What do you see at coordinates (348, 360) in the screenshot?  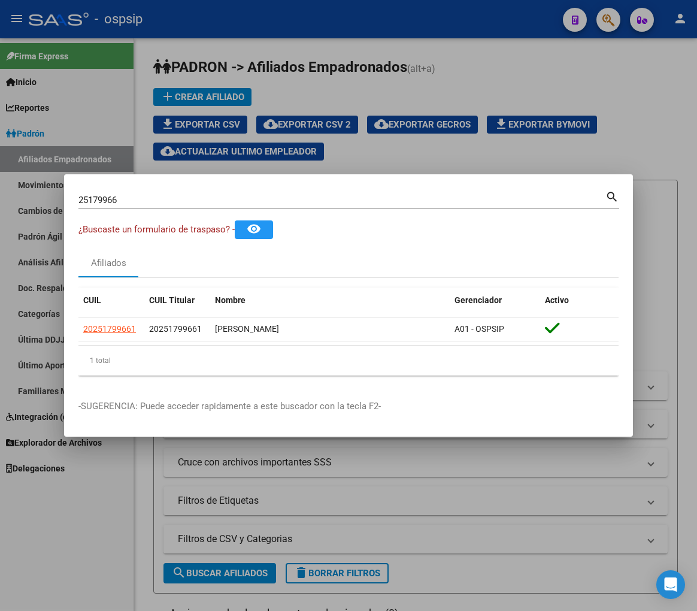 I see `div: 1 total` at bounding box center [348, 360].